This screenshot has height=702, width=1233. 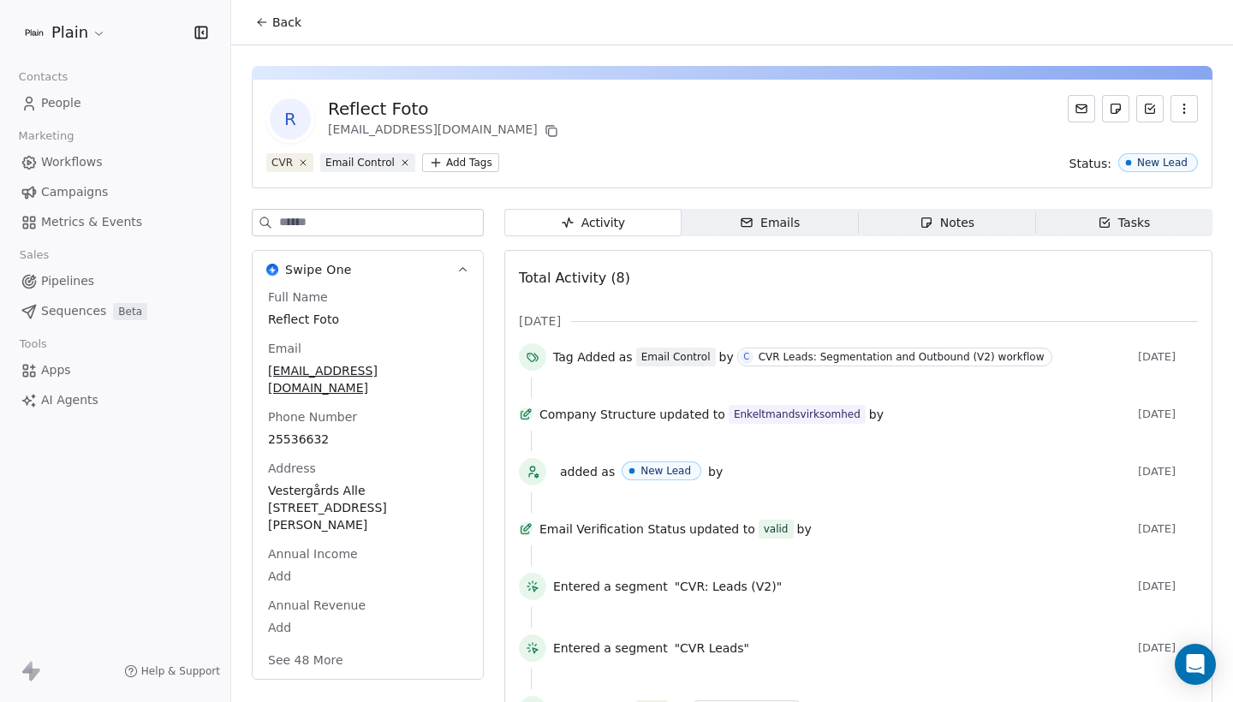 I want to click on span: Annual Income, so click(x=313, y=554).